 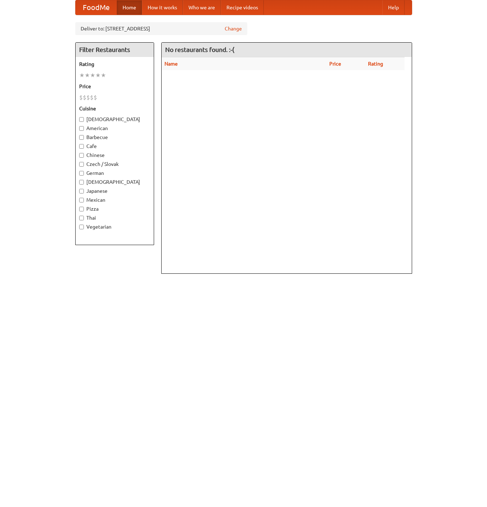 What do you see at coordinates (81, 200) in the screenshot?
I see `input: Mexican` at bounding box center [81, 200].